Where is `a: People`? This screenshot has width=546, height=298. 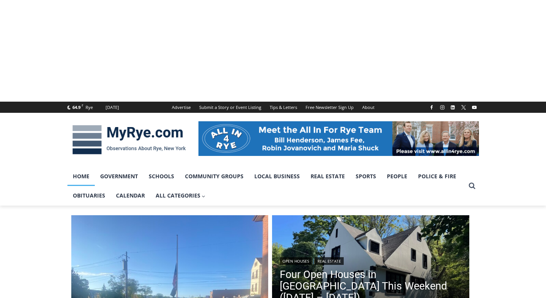 a: People is located at coordinates (397, 176).